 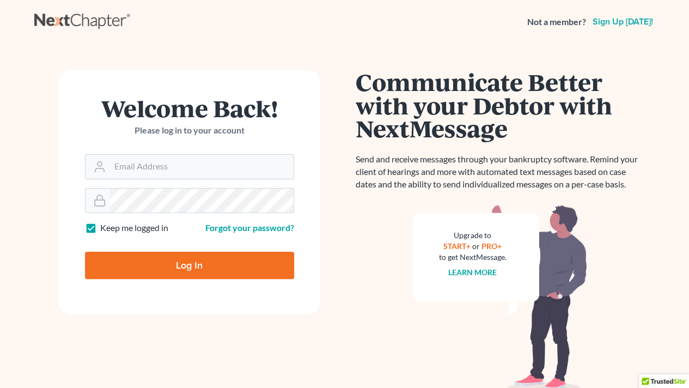 I want to click on input: Log In, so click(x=189, y=265).